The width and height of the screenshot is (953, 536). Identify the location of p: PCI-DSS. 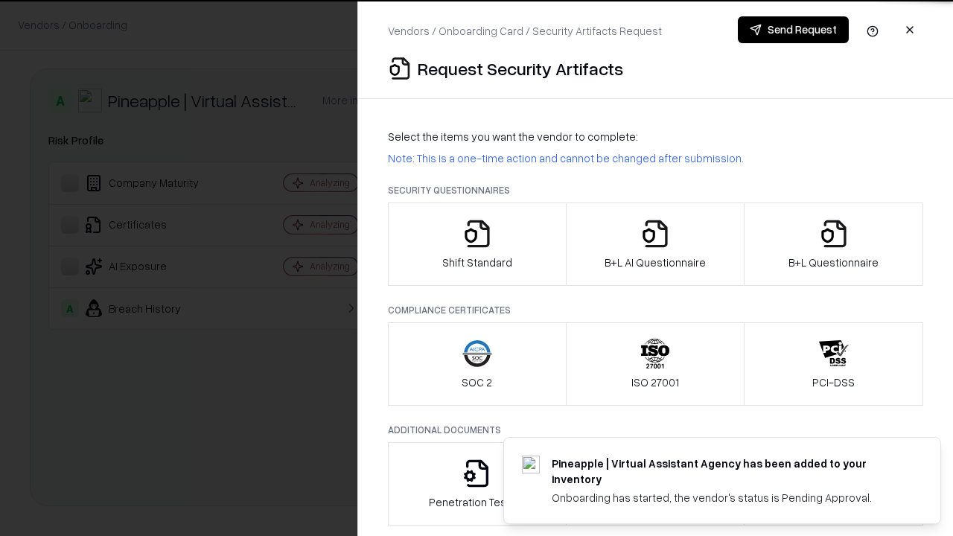
(834, 382).